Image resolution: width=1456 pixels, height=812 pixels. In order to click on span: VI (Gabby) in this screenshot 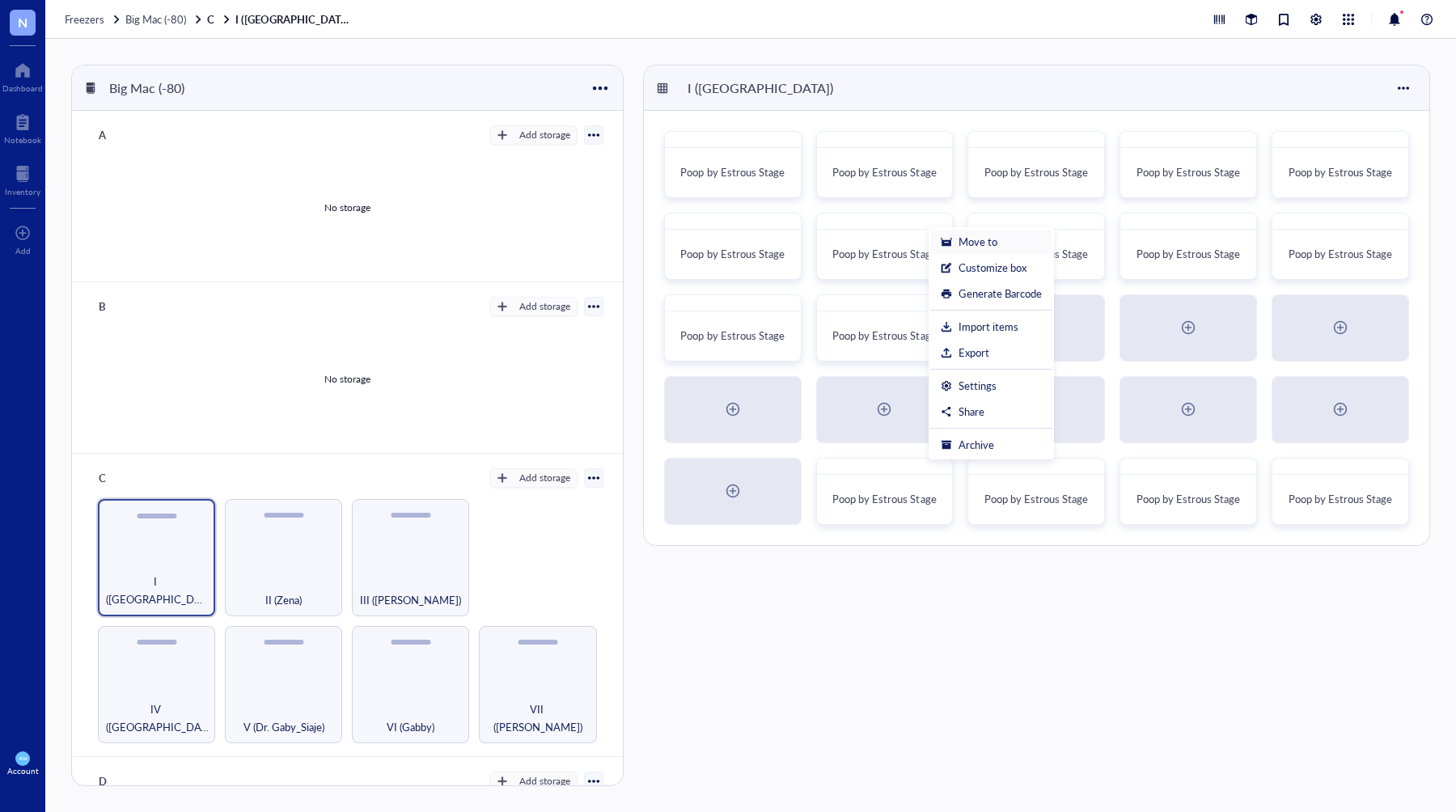, I will do `click(410, 727)`.